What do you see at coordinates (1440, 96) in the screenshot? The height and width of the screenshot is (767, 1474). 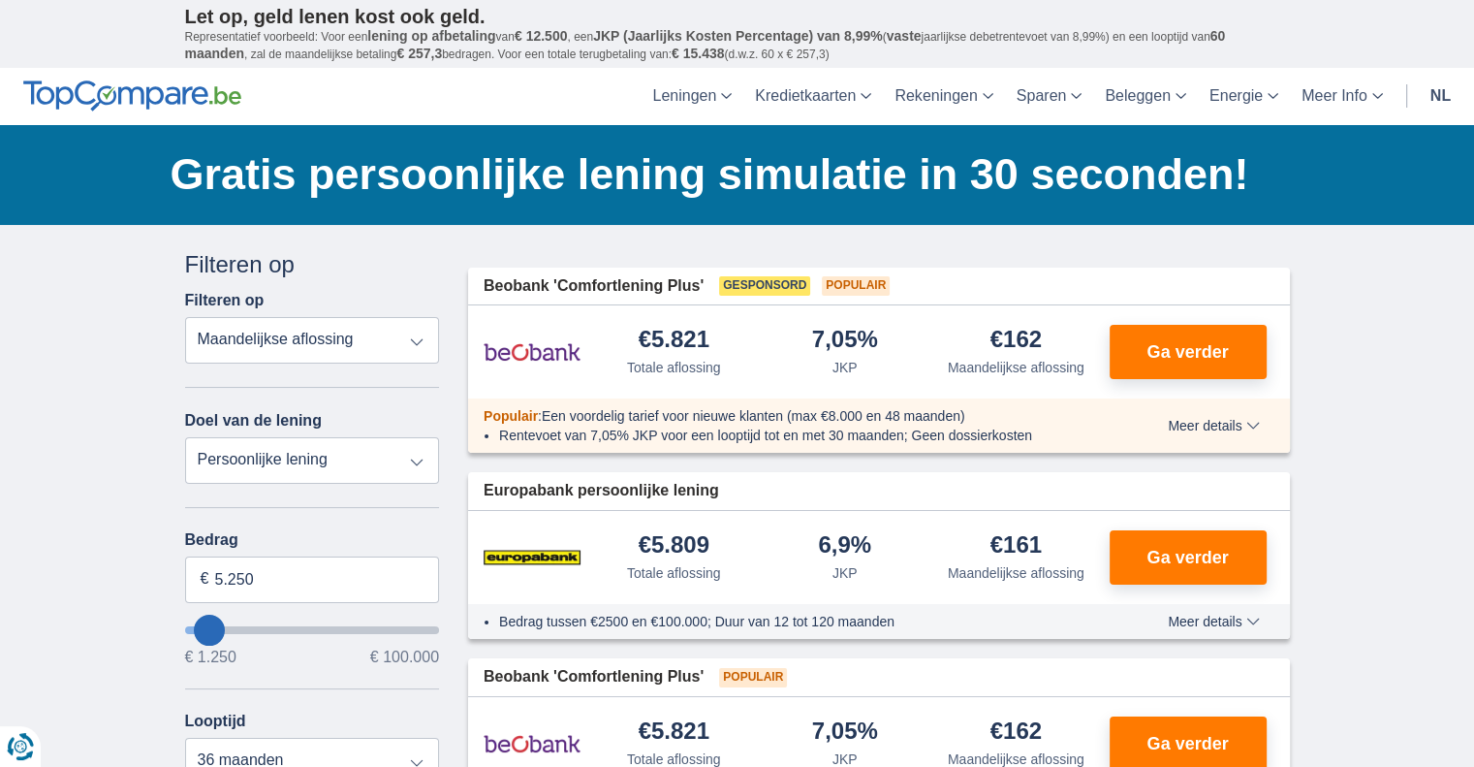 I see `a: nl` at bounding box center [1440, 96].